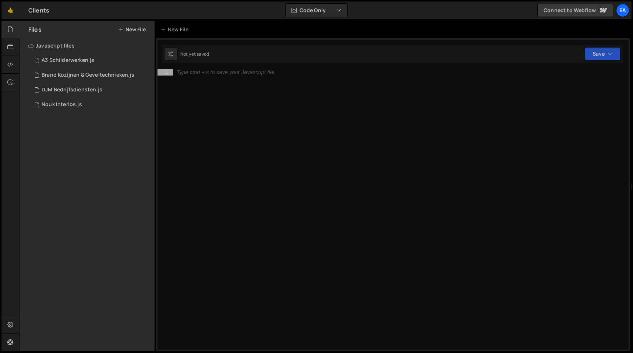 Image resolution: width=633 pixels, height=353 pixels. Describe the element at coordinates (576, 10) in the screenshot. I see `a: Connect to Webflow` at that location.